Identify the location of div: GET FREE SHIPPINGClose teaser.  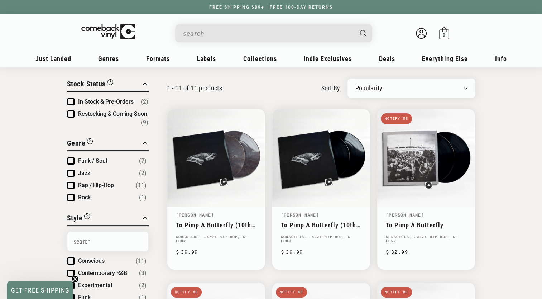
(40, 290).